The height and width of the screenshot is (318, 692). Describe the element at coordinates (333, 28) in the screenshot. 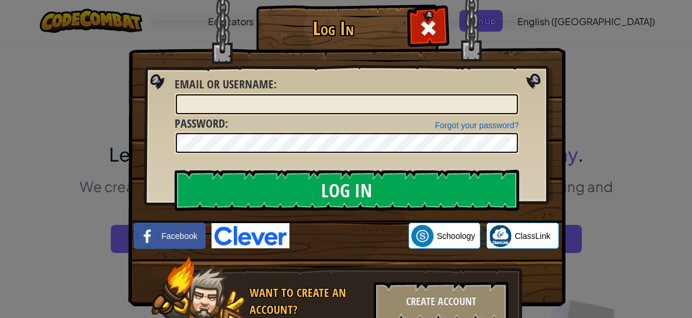

I see `h1: Log In` at that location.